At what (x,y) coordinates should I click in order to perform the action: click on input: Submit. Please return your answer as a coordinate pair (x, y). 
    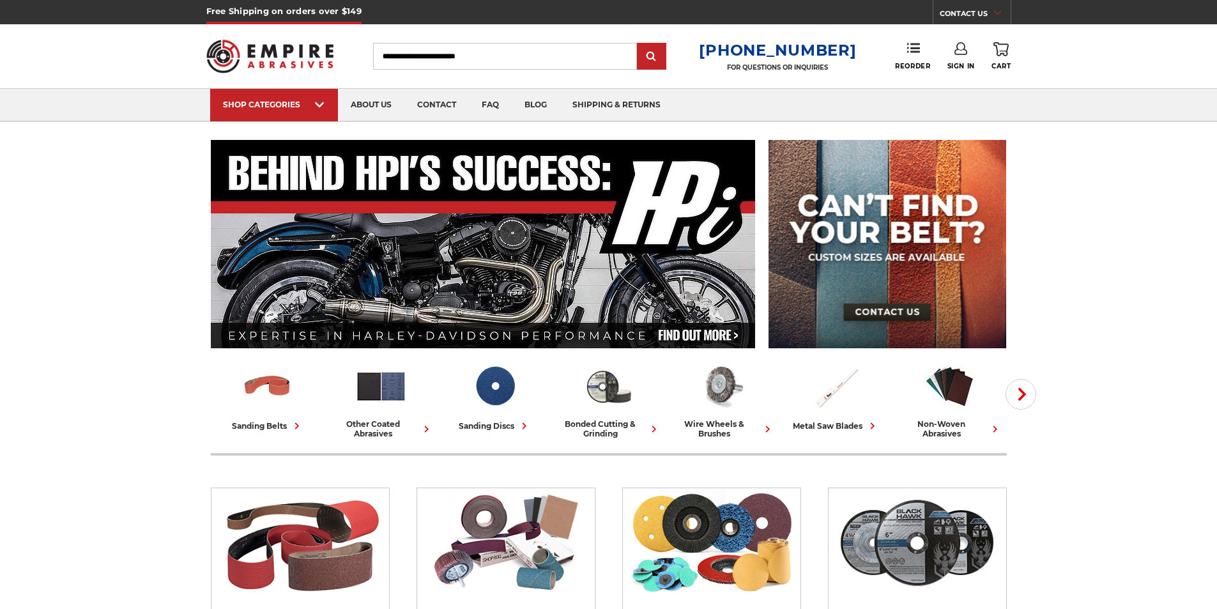
    Looking at the image, I should click on (651, 57).